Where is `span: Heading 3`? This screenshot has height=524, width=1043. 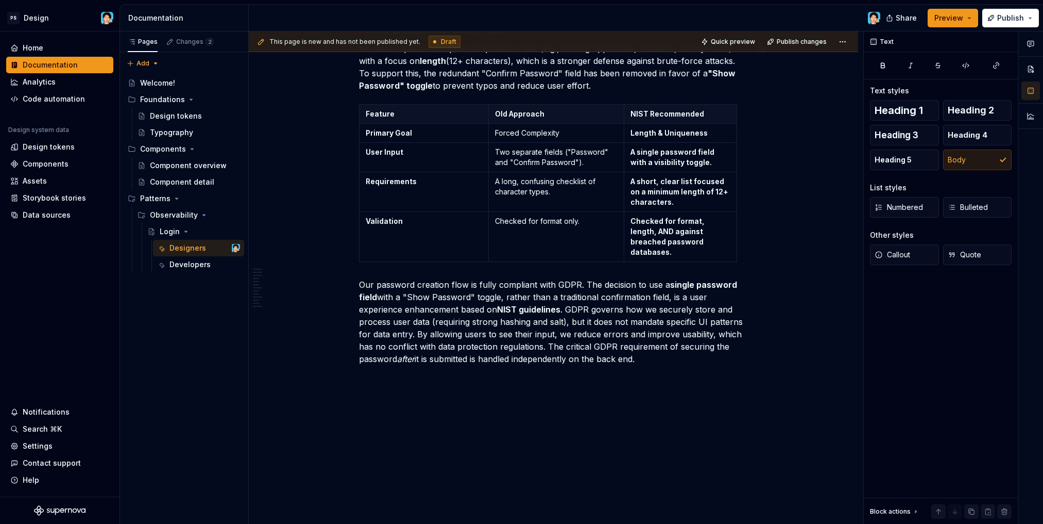 span: Heading 3 is located at coordinates (897, 135).